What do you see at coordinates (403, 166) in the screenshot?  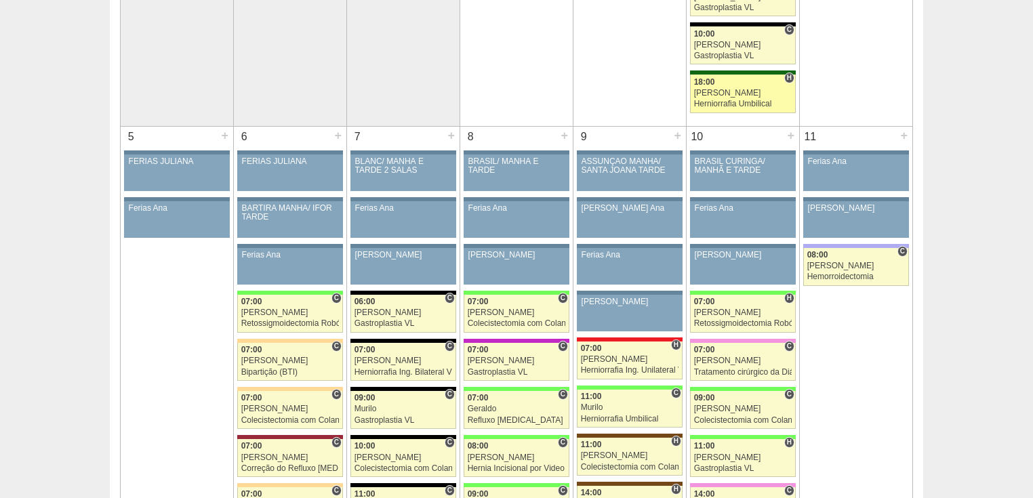 I see `div: BLANC/ MANHÃ E TARDE 2 SALAS` at bounding box center [403, 166].